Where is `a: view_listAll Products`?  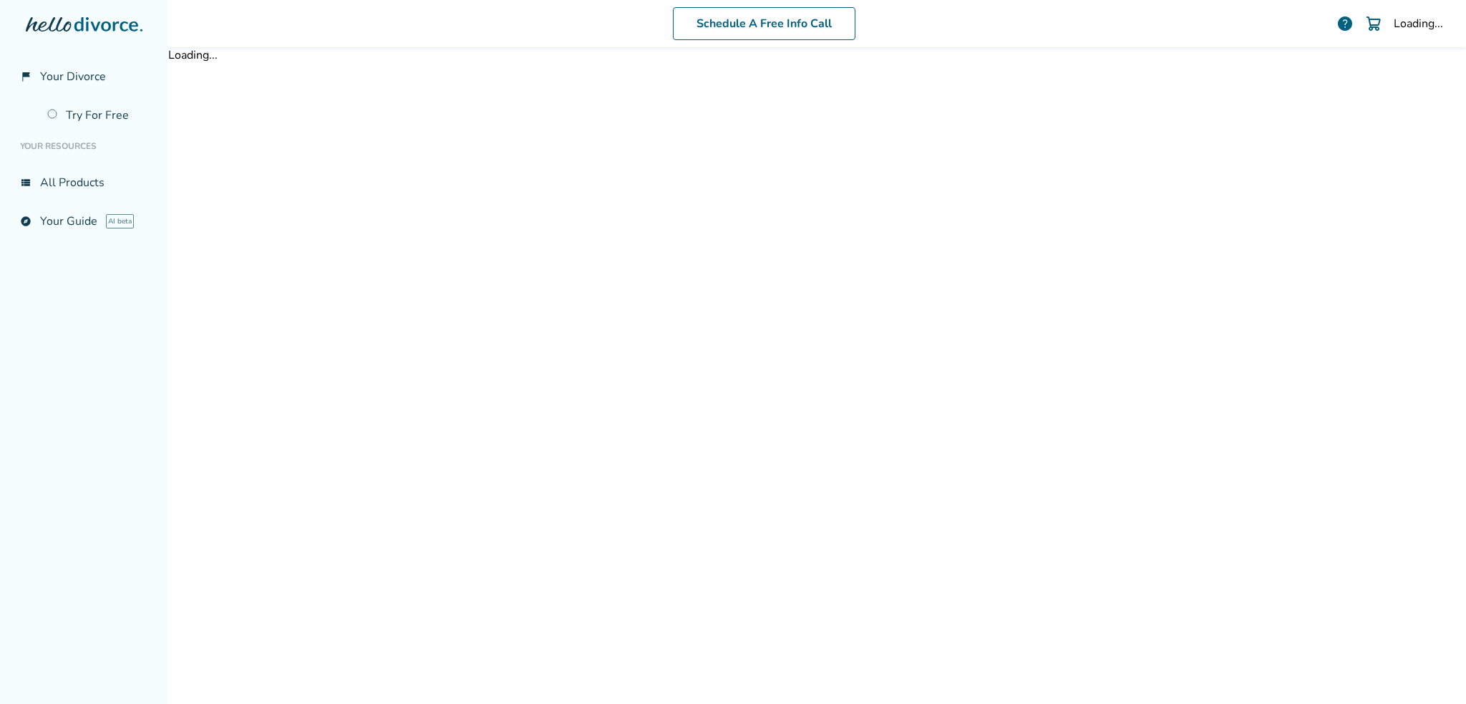 a: view_listAll Products is located at coordinates (84, 183).